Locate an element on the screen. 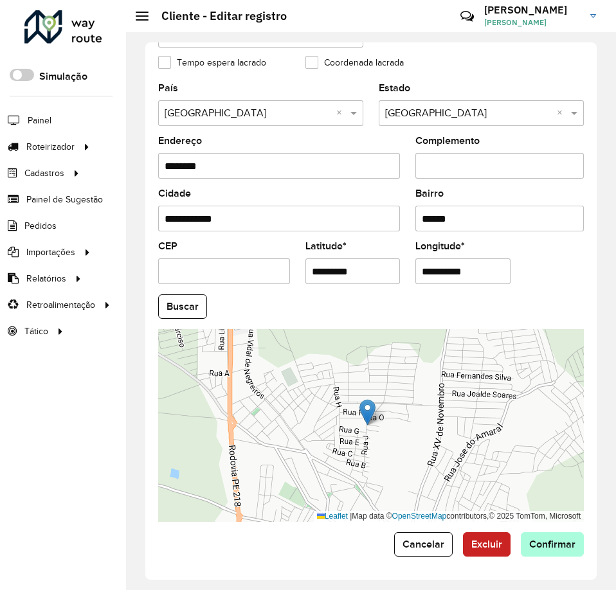 The height and width of the screenshot is (590, 616). span: Confirmar is located at coordinates (552, 544).